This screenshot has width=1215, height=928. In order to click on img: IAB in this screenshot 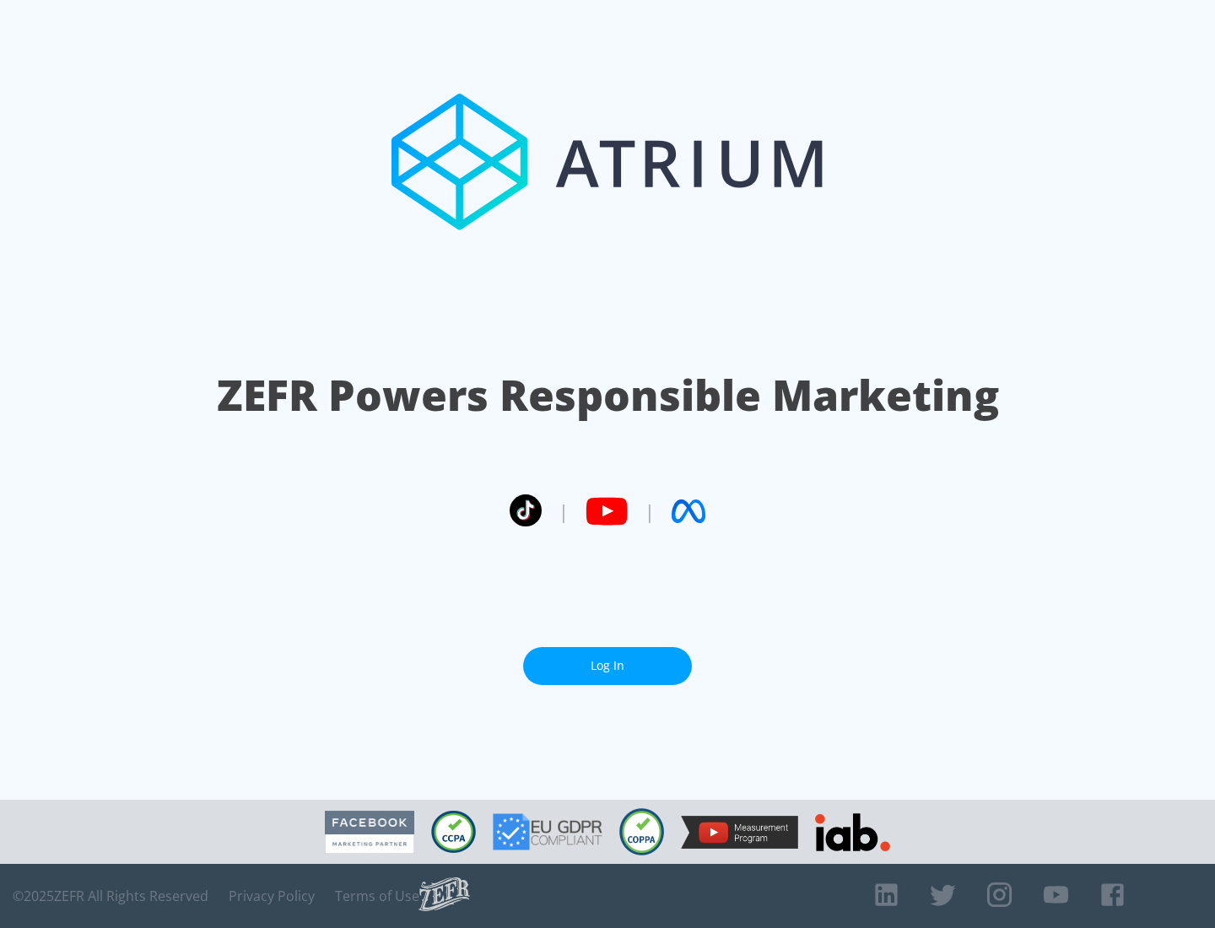, I will do `click(853, 832)`.